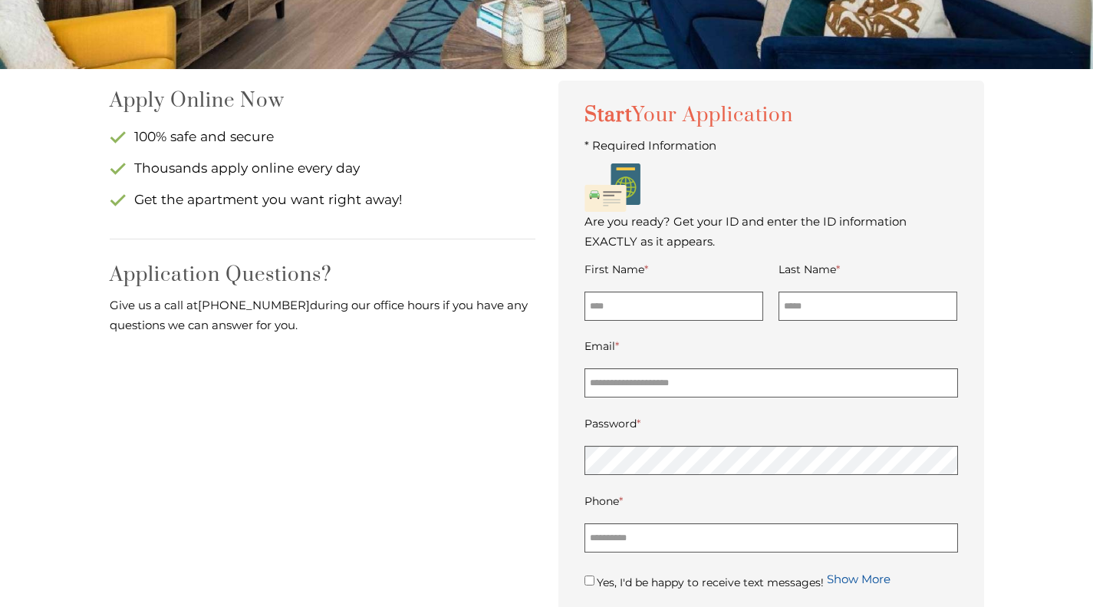 The width and height of the screenshot is (1093, 607). Describe the element at coordinates (589, 580) in the screenshot. I see `input: Yes, I'd be happy to receive text messages!` at that location.